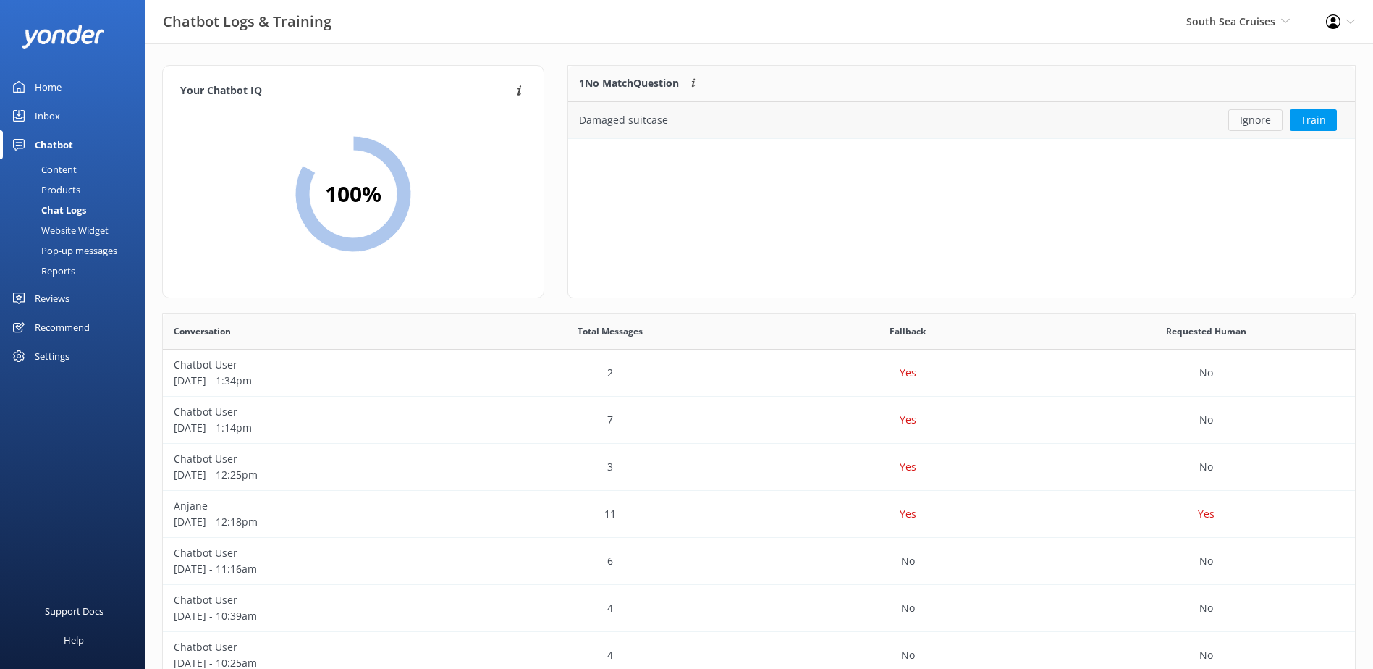 This screenshot has height=669, width=1373. What do you see at coordinates (353, 194) in the screenshot?
I see `h2: 100 %` at bounding box center [353, 194].